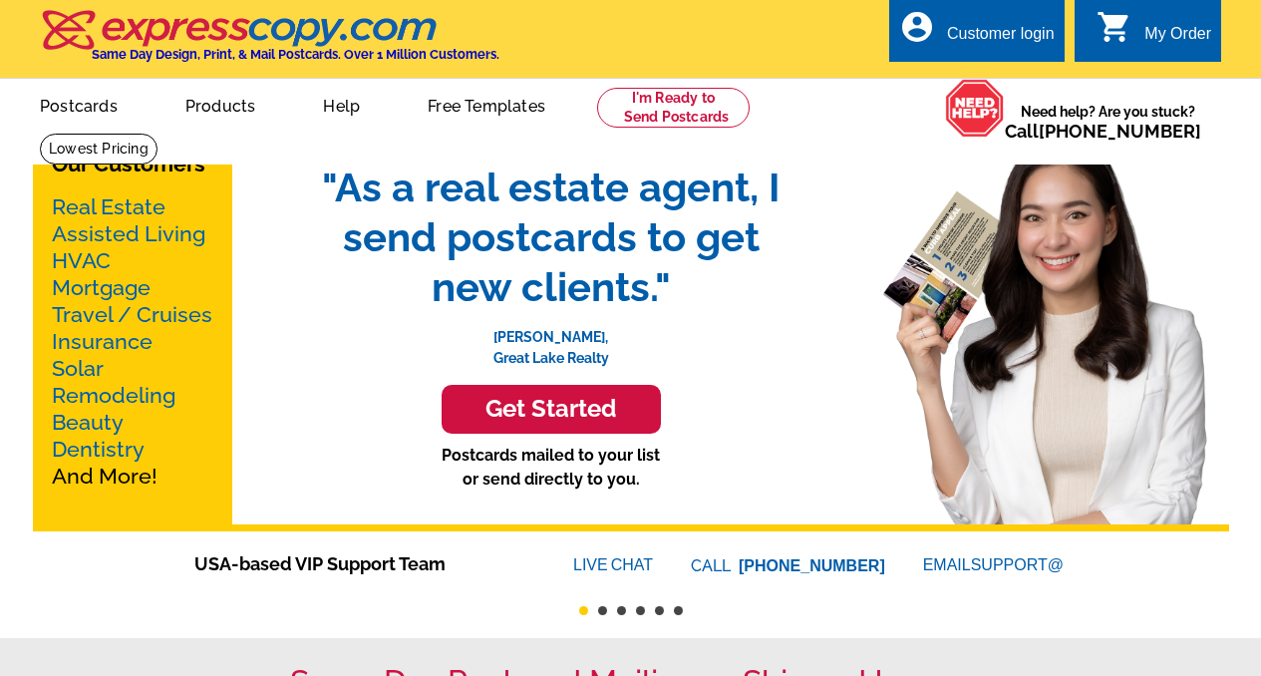 Image resolution: width=1261 pixels, height=676 pixels. I want to click on a: HVAC, so click(81, 260).